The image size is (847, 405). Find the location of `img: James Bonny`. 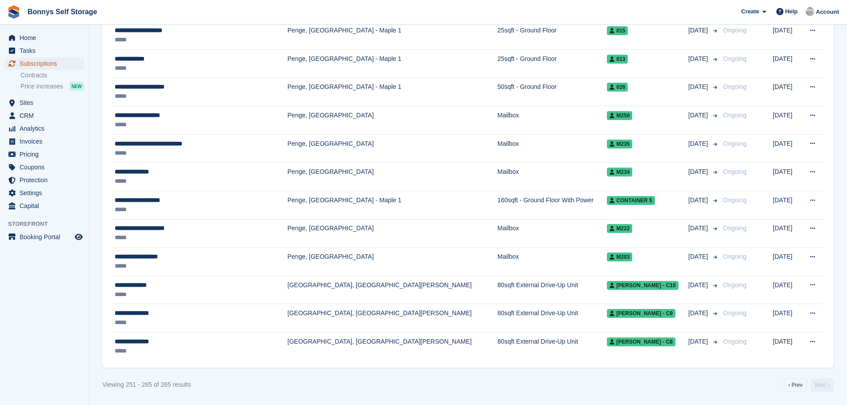

img: James Bonny is located at coordinates (810, 12).